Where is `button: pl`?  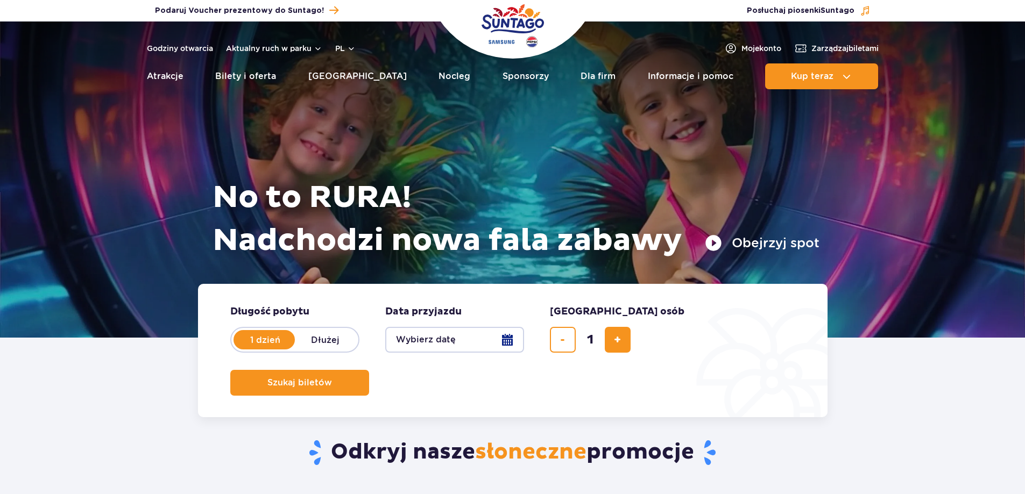 button: pl is located at coordinates (345, 48).